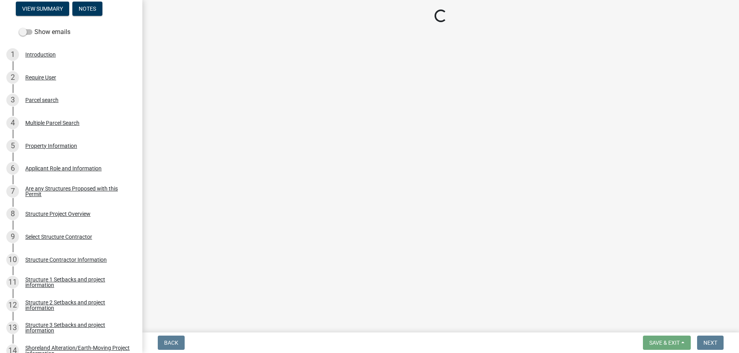 The width and height of the screenshot is (739, 353). What do you see at coordinates (13, 100) in the screenshot?
I see `div: 3` at bounding box center [13, 100].